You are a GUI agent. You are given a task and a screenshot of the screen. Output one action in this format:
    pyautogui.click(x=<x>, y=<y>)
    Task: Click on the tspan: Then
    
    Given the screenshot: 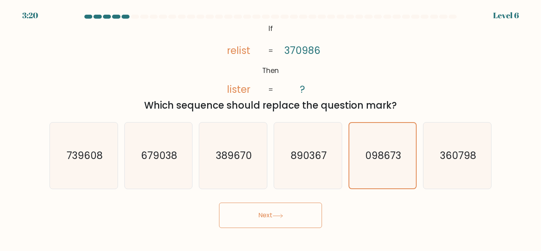 What is the action you would take?
    pyautogui.click(x=271, y=71)
    